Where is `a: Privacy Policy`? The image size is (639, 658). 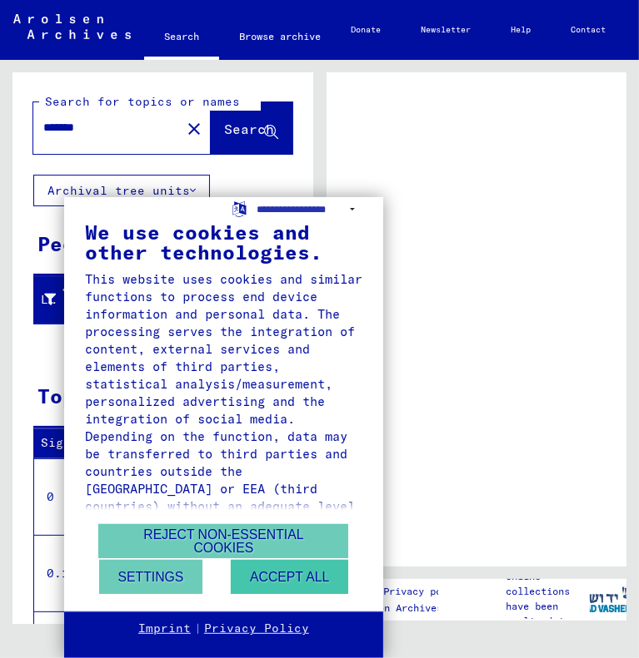
a: Privacy Policy is located at coordinates (256, 629).